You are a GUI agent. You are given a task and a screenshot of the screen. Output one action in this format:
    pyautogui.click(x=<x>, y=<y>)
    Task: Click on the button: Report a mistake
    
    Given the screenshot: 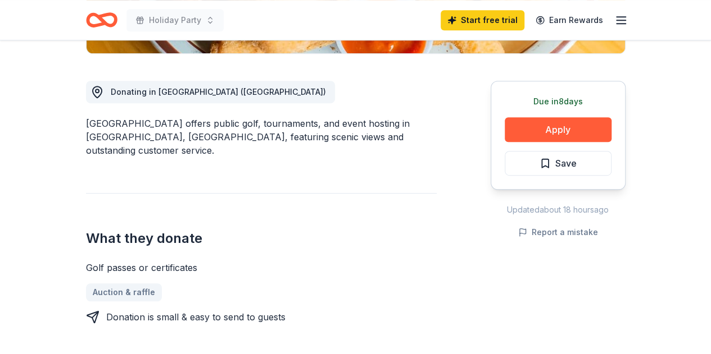 What is the action you would take?
    pyautogui.click(x=558, y=233)
    